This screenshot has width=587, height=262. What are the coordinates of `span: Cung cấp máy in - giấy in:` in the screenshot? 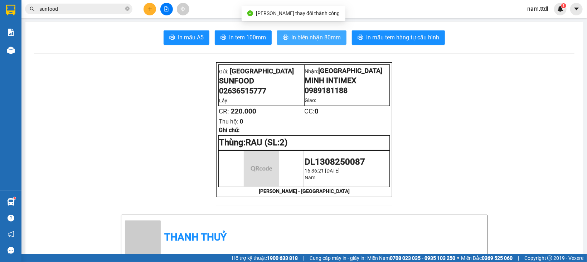 It's located at (338, 258).